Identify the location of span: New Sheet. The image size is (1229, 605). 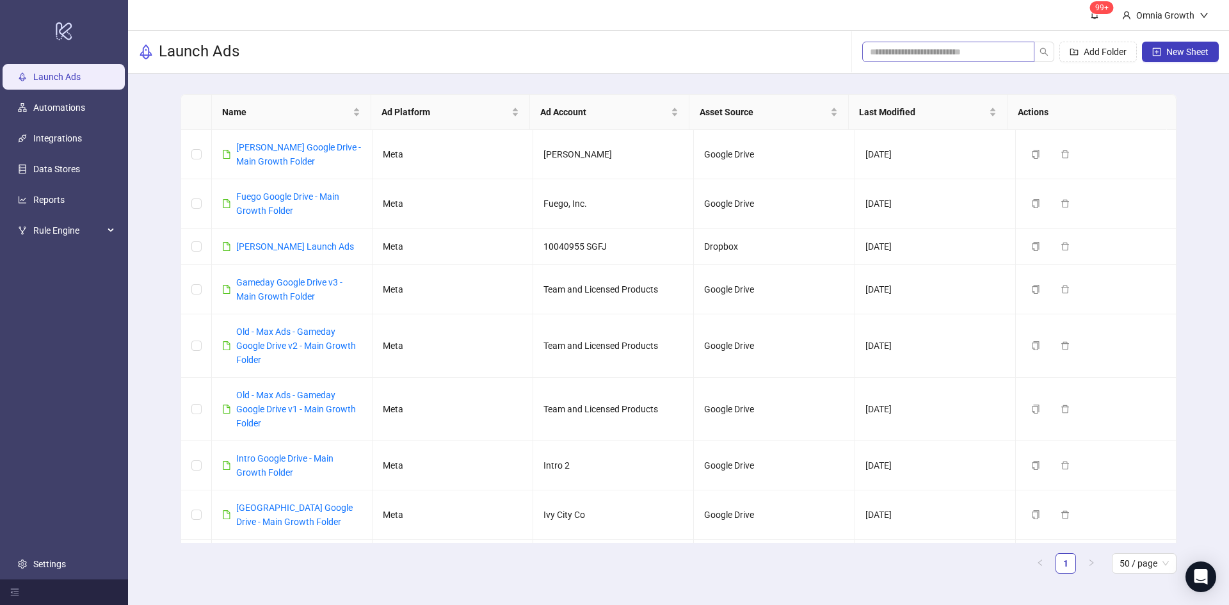
(1187, 52).